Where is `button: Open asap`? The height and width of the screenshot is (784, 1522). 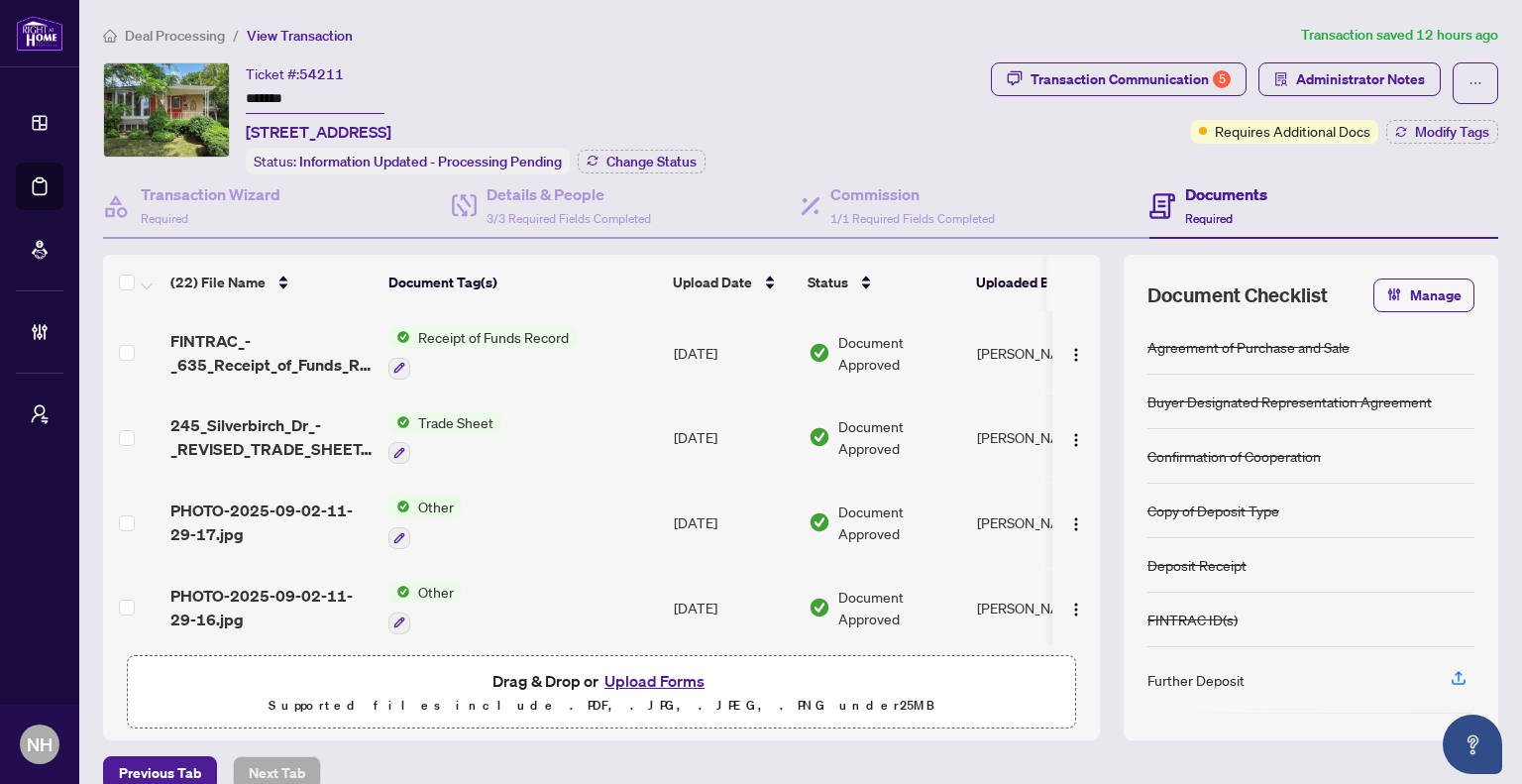 button: Open asap is located at coordinates (1473, 744).